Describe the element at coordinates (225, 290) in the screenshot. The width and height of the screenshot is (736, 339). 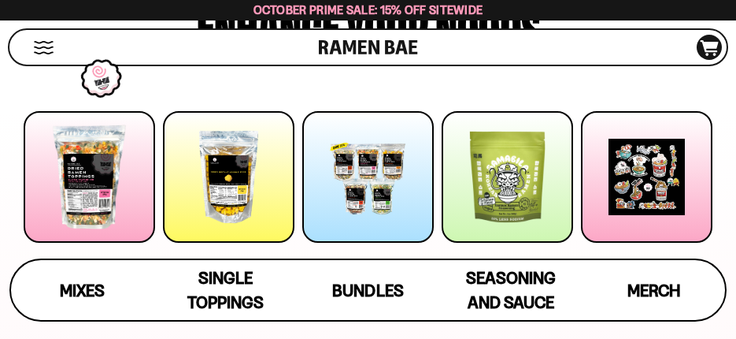
I see `span: Single Toppings` at that location.